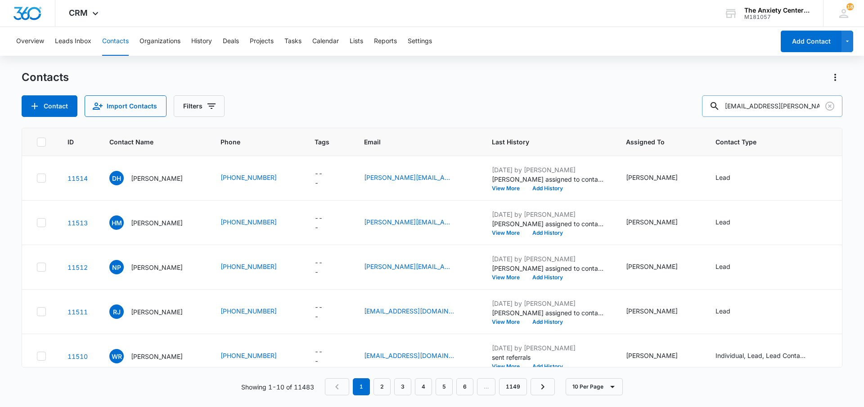 The height and width of the screenshot is (407, 864). What do you see at coordinates (126, 106) in the screenshot?
I see `button: Import Contacts` at bounding box center [126, 106].